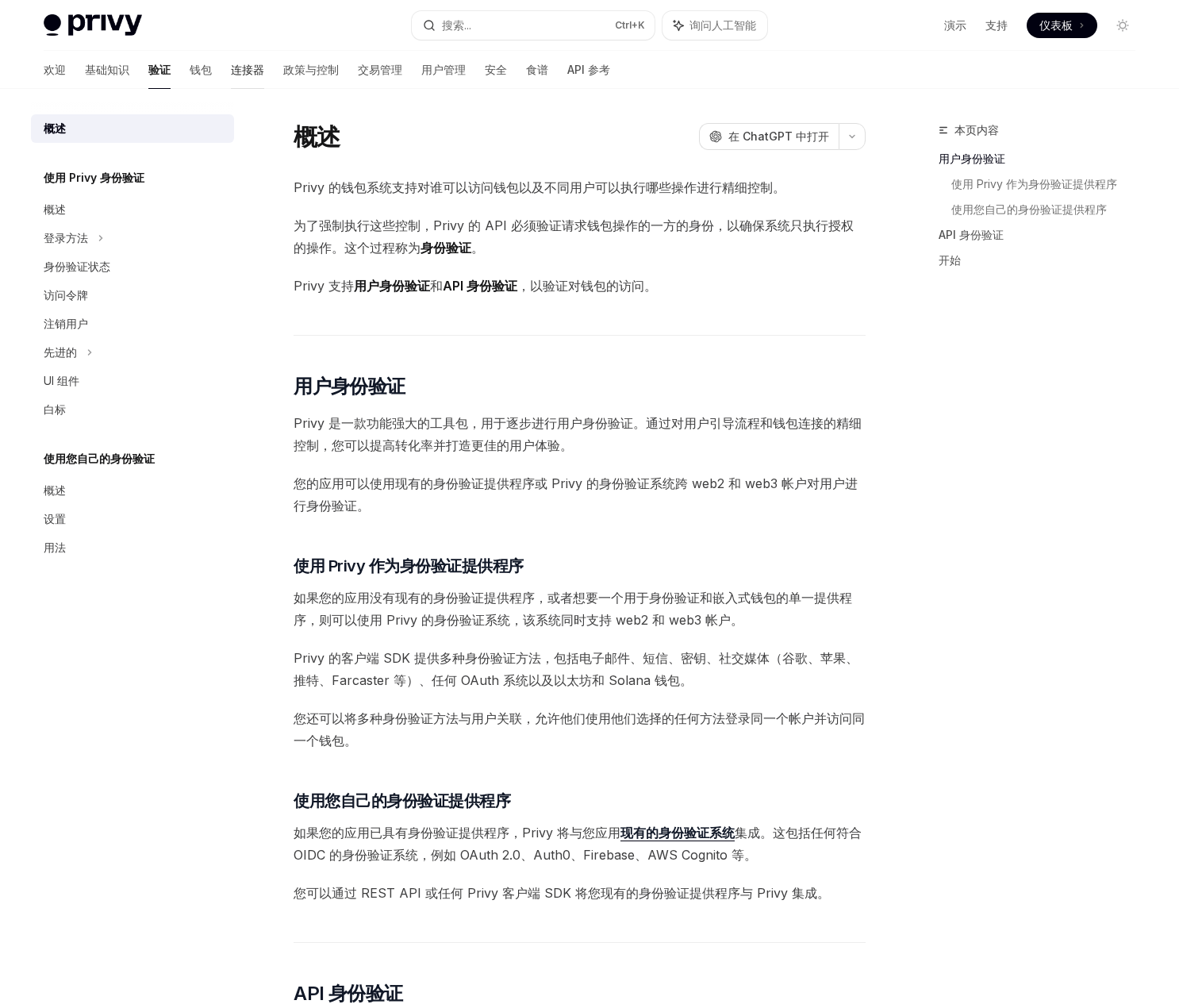 The width and height of the screenshot is (1179, 1008). I want to click on a: 安全, so click(495, 70).